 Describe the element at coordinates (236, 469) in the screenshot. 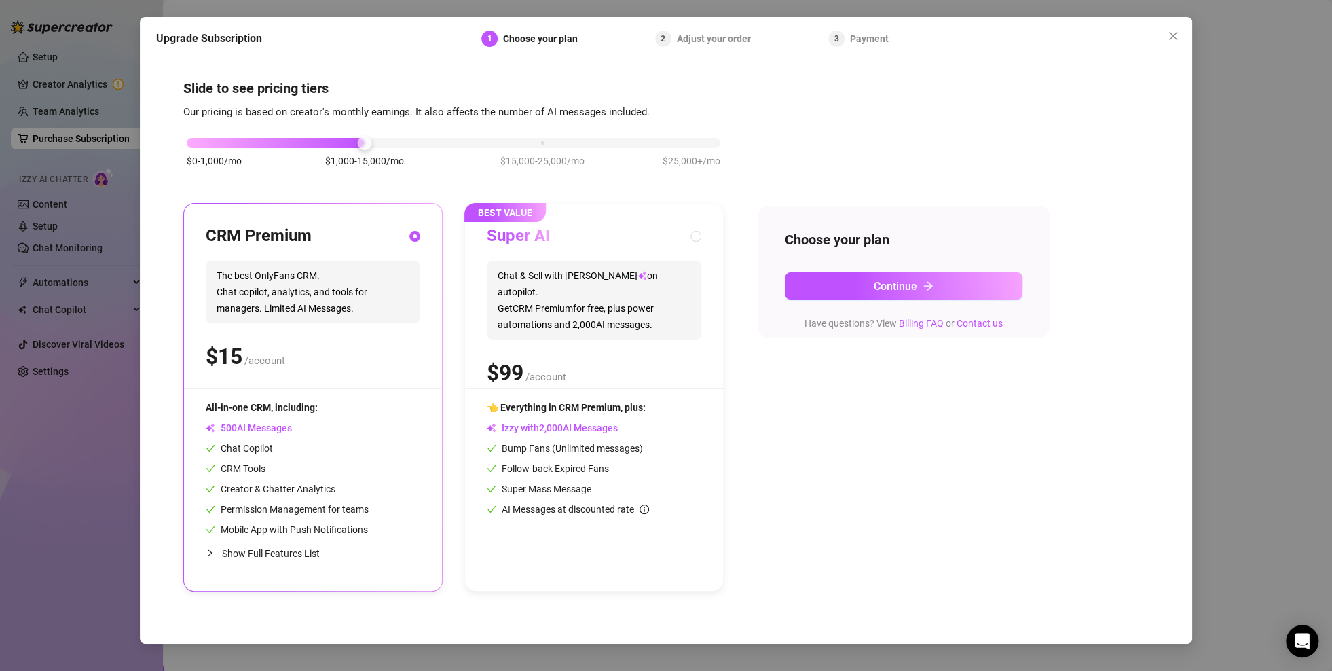

I see `span: CRM Tools` at that location.